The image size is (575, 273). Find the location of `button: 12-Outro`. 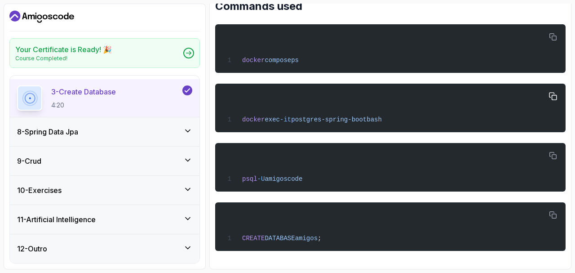

button: 12-Outro is located at coordinates (105, 249).